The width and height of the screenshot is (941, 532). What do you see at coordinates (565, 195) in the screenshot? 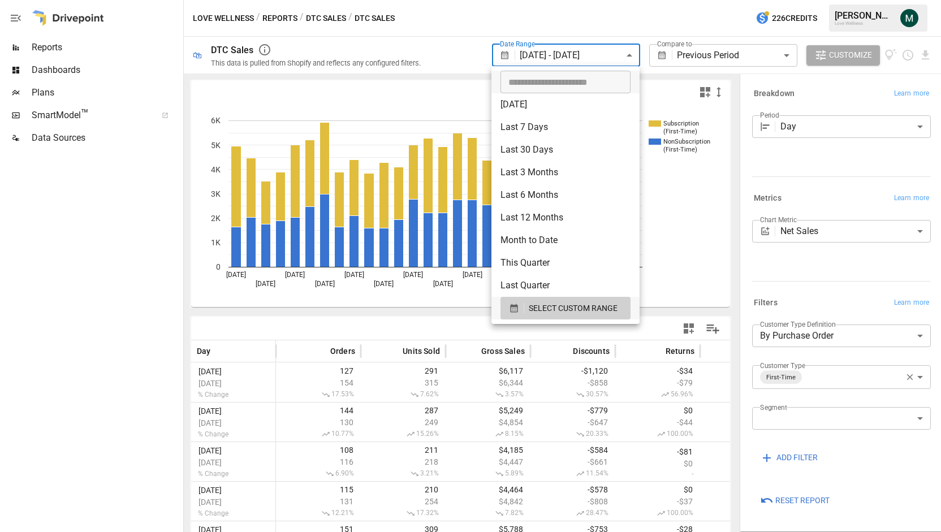
I see `li: Last 6 Months` at bounding box center [565, 195].